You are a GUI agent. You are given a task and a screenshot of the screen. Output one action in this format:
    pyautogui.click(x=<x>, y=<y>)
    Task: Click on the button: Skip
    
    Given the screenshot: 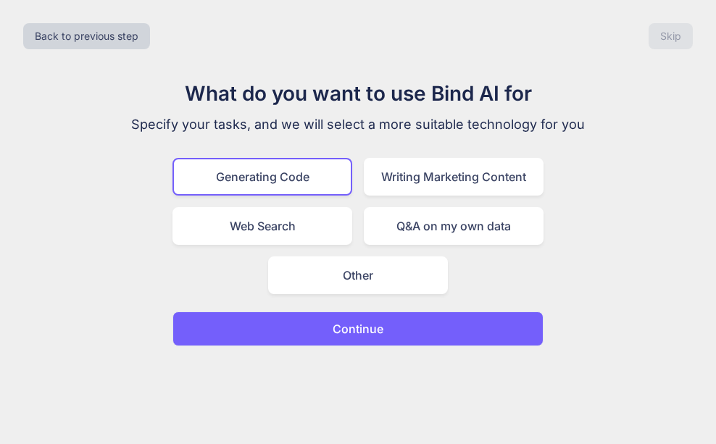 What is the action you would take?
    pyautogui.click(x=670, y=36)
    